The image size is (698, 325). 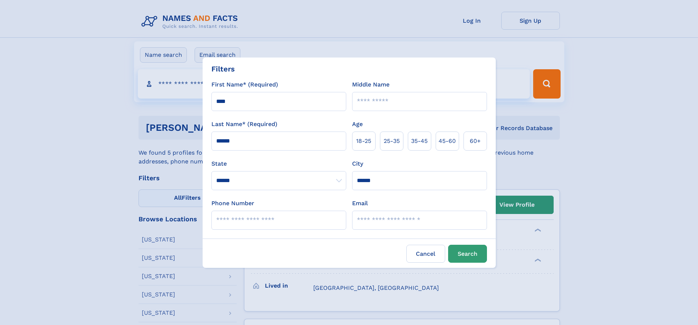 What do you see at coordinates (244, 124) in the screenshot?
I see `label: Last Name* (Required)` at bounding box center [244, 124].